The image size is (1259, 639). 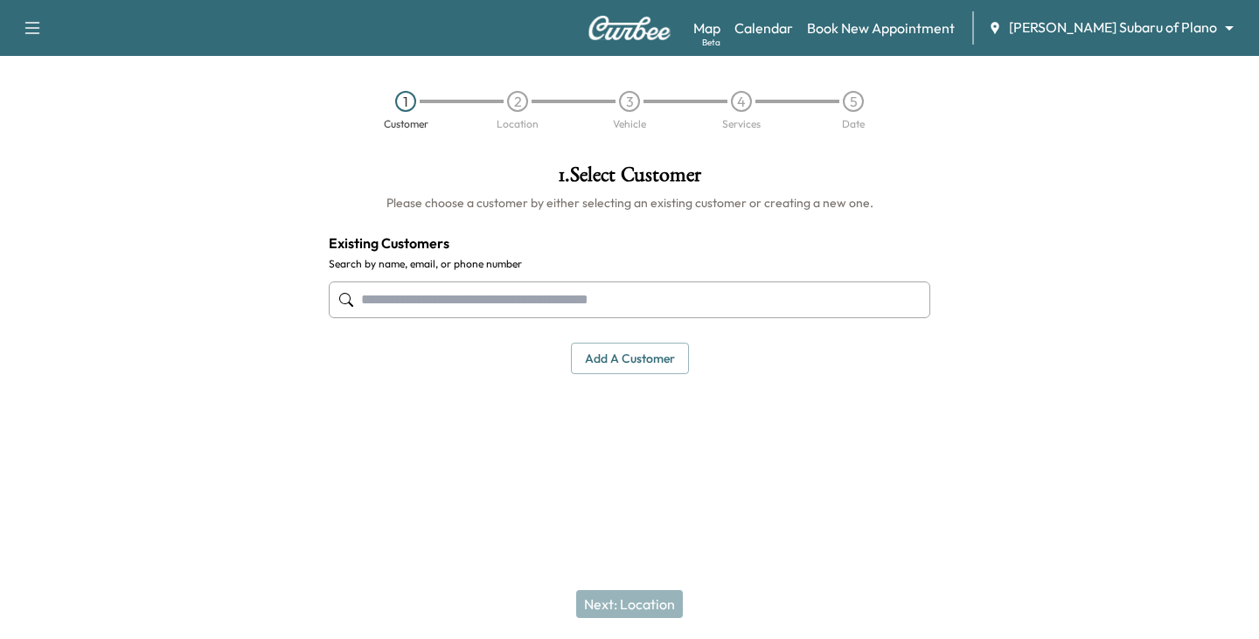 I want to click on div: 5, so click(x=853, y=101).